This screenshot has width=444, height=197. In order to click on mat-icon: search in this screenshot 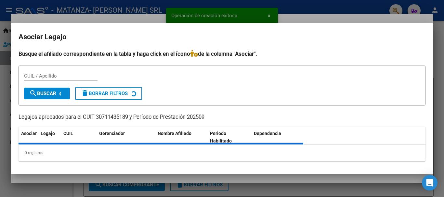, I will do `click(33, 93)`.